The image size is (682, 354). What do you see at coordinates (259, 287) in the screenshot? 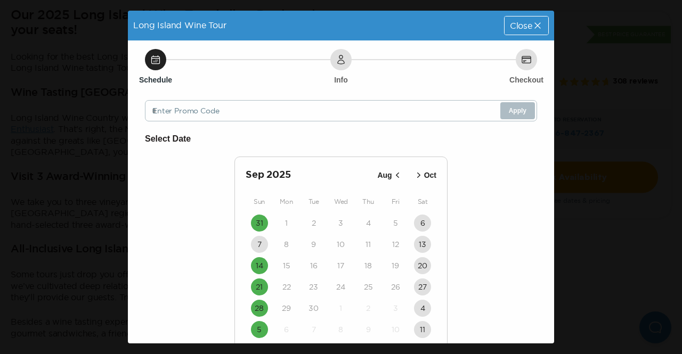
I see `time: 21` at bounding box center [259, 287].